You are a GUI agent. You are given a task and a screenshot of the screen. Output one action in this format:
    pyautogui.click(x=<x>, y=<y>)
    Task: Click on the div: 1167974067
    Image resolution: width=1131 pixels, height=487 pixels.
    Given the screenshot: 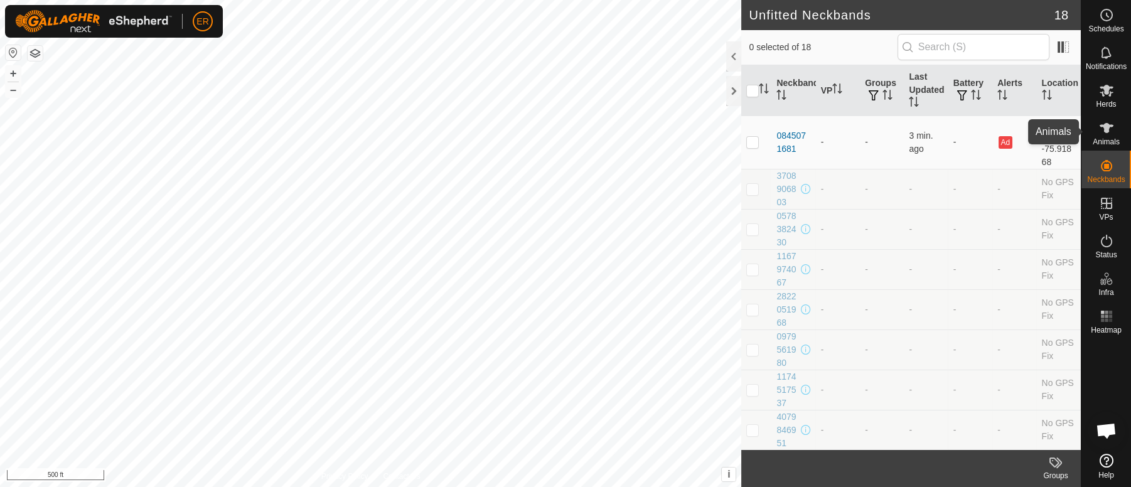 What is the action you would take?
    pyautogui.click(x=787, y=269)
    